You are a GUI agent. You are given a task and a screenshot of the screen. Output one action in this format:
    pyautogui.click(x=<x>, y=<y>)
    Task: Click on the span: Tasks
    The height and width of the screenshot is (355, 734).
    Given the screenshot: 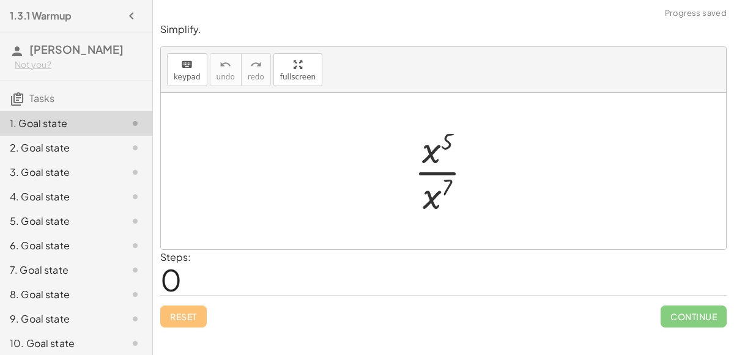 What is the action you would take?
    pyautogui.click(x=42, y=98)
    